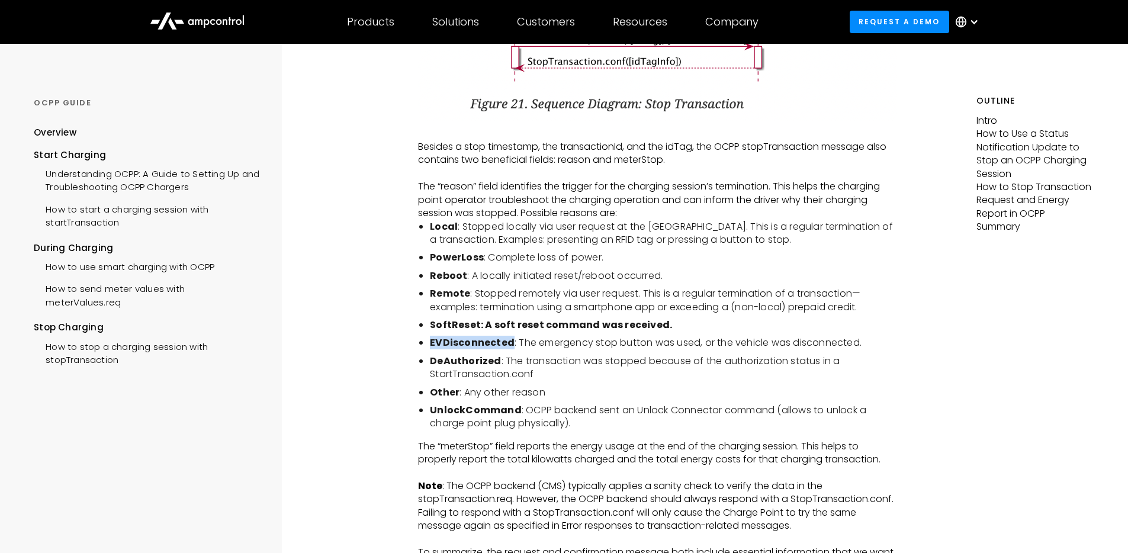 This screenshot has width=1128, height=553. What do you see at coordinates (146, 327) in the screenshot?
I see `div: Stop Charging` at bounding box center [146, 327].